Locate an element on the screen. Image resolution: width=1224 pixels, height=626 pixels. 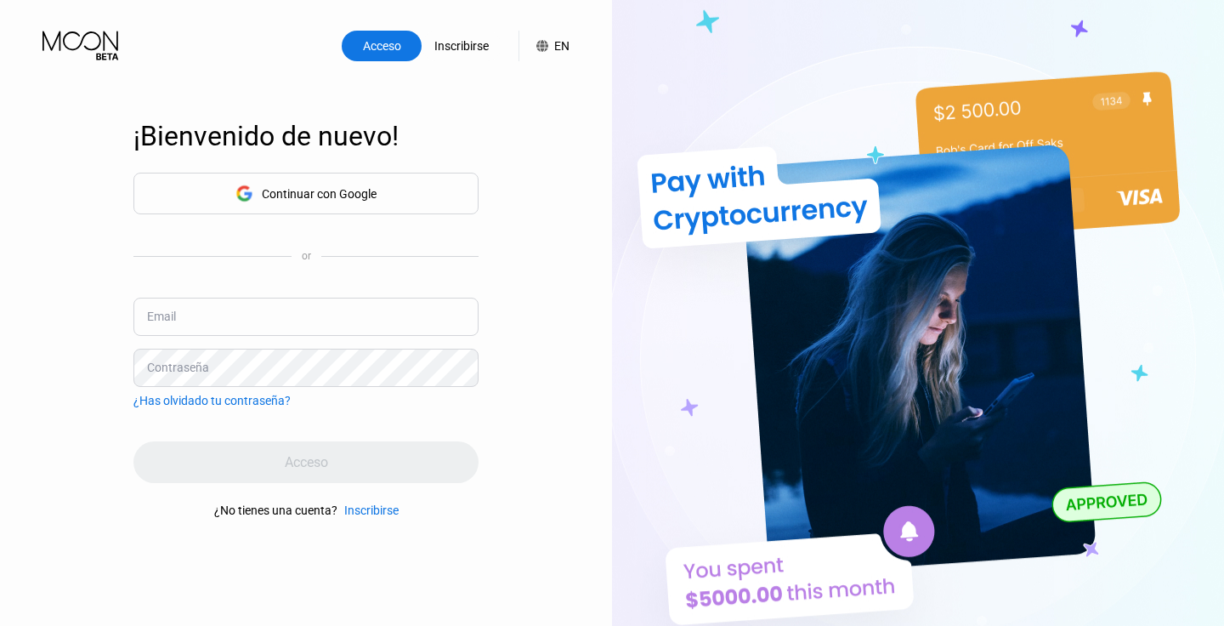
div: ¿Has olvidado tu contraseña? is located at coordinates (212, 400).